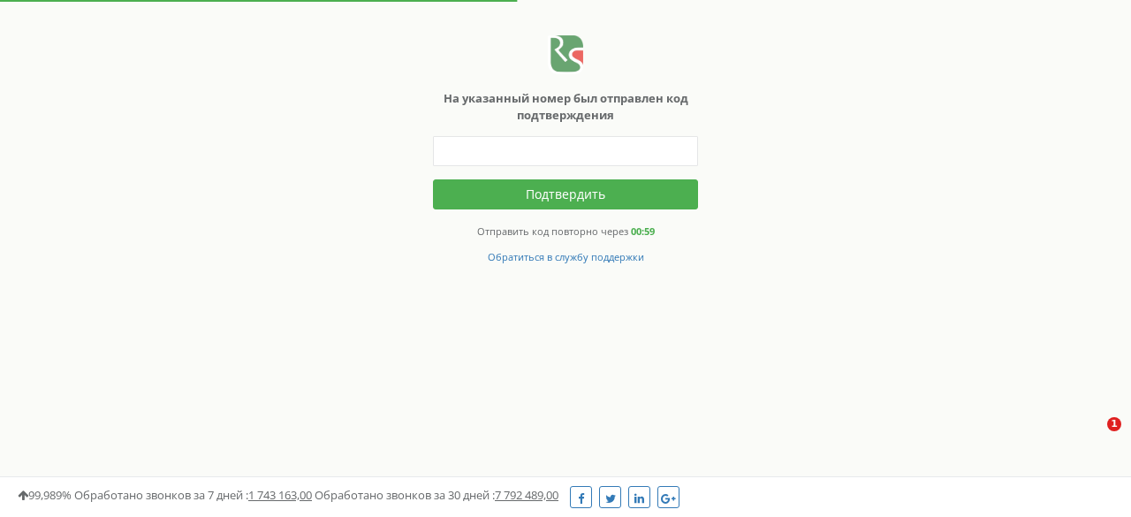 This screenshot has width=1131, height=517. Describe the element at coordinates (280, 495) in the screenshot. I see `u: 1 743 163,00` at that location.